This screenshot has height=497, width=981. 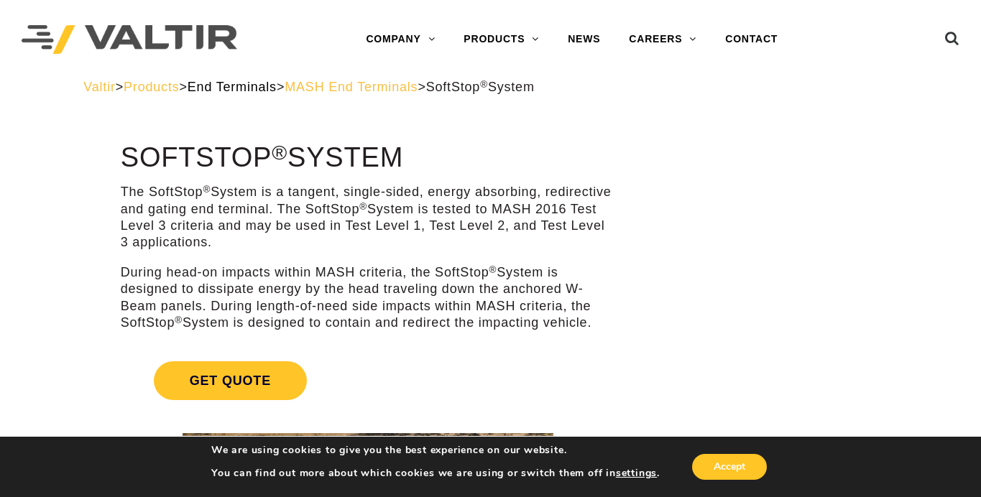 What do you see at coordinates (232, 87) in the screenshot?
I see `a: End Terminals` at bounding box center [232, 87].